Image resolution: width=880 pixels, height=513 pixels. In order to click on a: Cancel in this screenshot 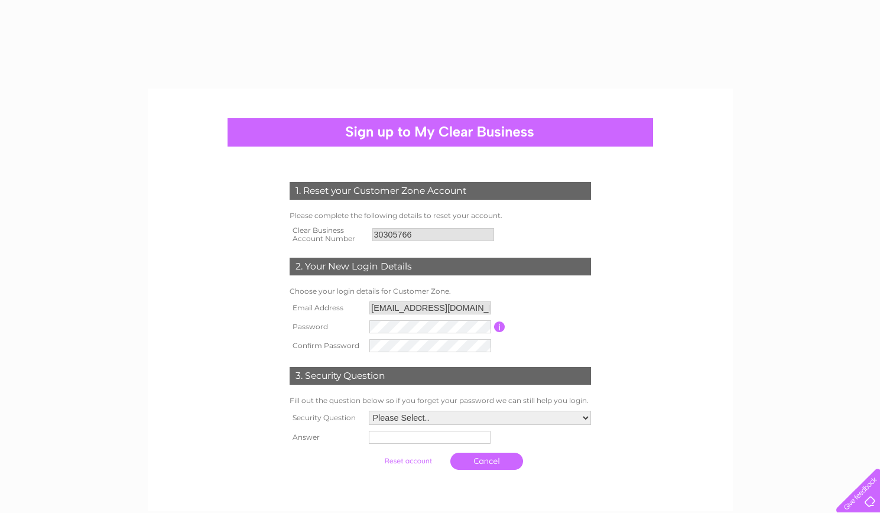, I will do `click(487, 461)`.